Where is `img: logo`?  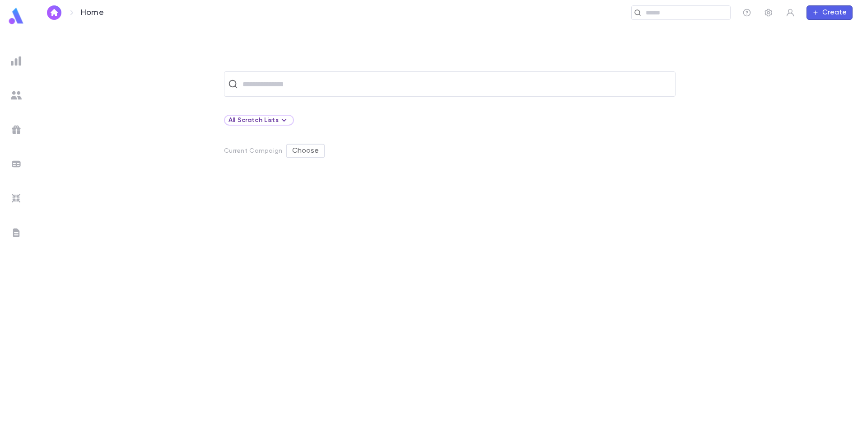
img: logo is located at coordinates (16, 16).